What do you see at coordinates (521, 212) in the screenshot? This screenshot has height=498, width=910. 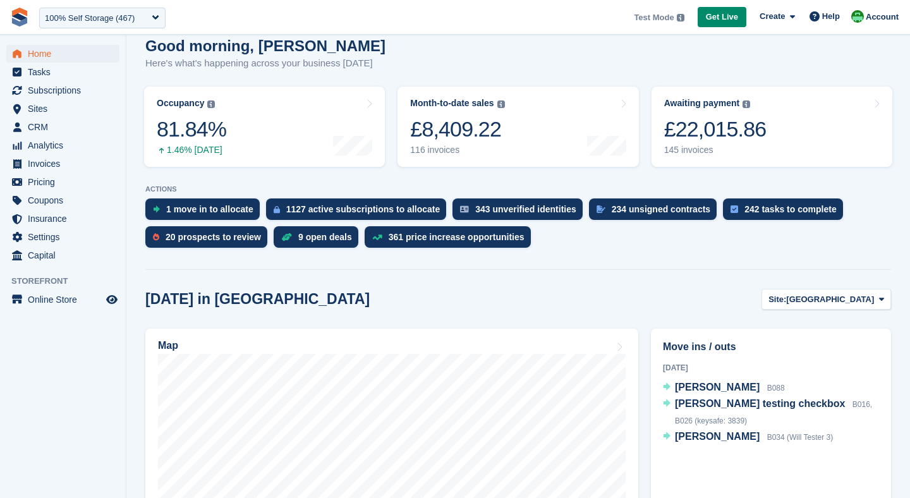 I see `a: 343 unverified identities` at bounding box center [521, 212].